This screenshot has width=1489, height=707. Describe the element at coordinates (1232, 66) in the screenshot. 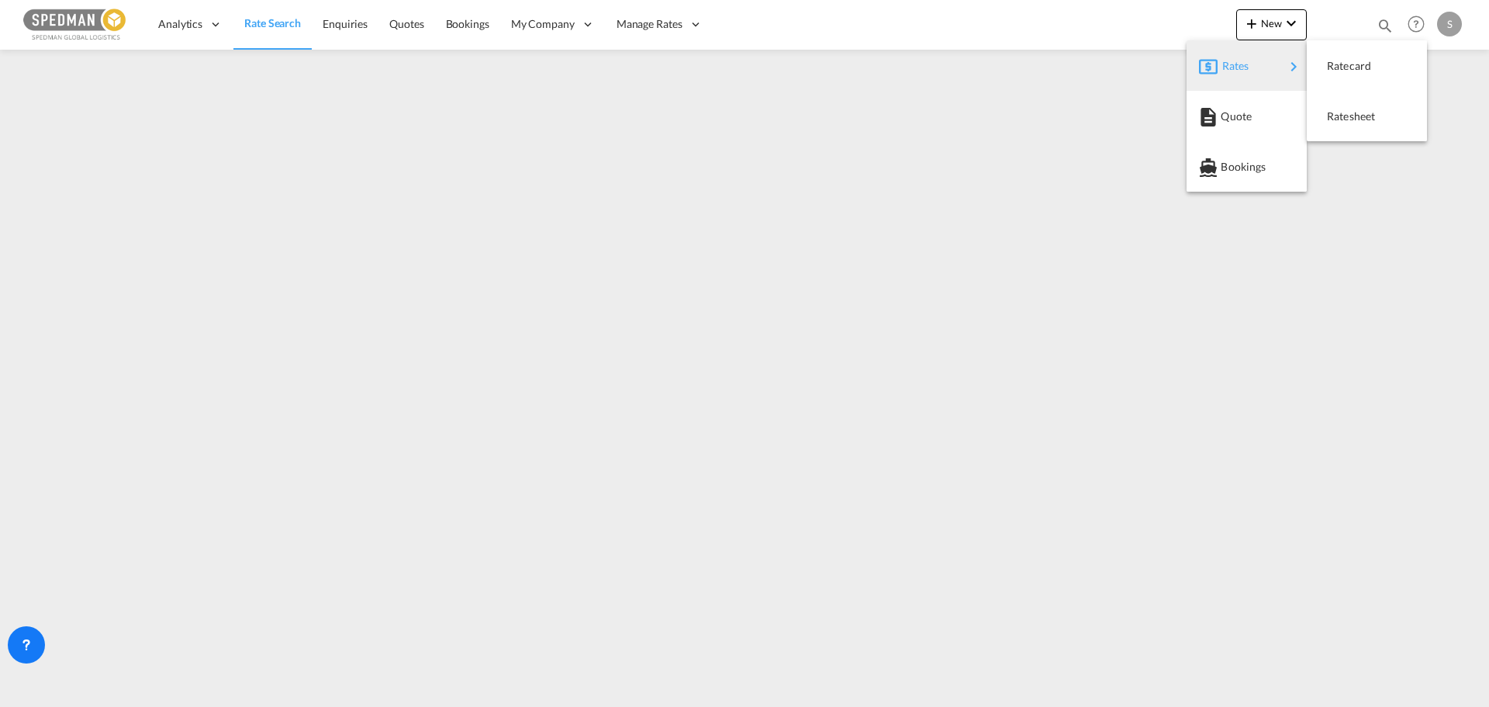

I see `span: Rates` at that location.